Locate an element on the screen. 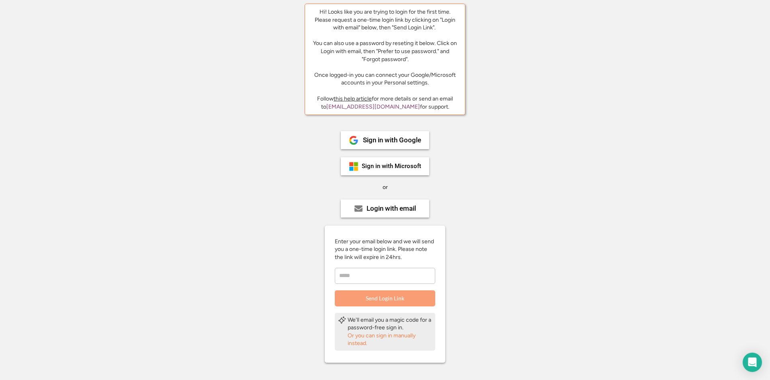 Image resolution: width=770 pixels, height=380 pixels. div: Sign in with Google is located at coordinates (392, 140).